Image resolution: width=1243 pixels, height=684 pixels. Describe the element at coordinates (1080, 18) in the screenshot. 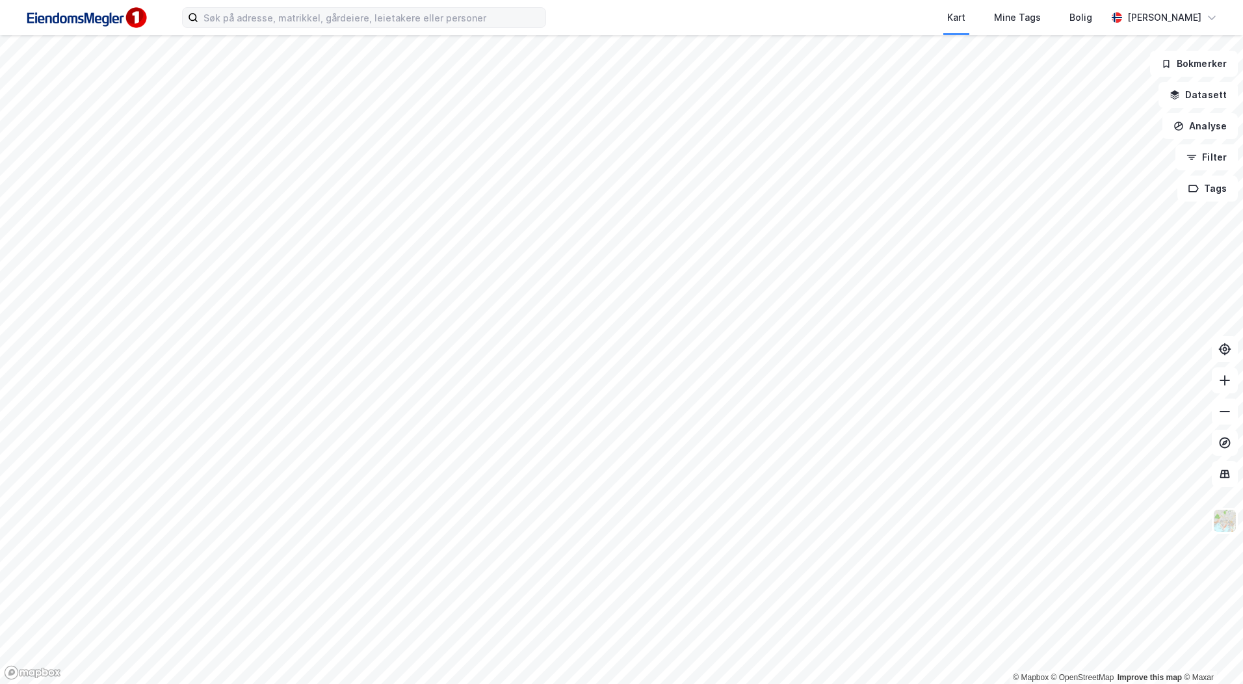

I see `div: Bolig` at that location.